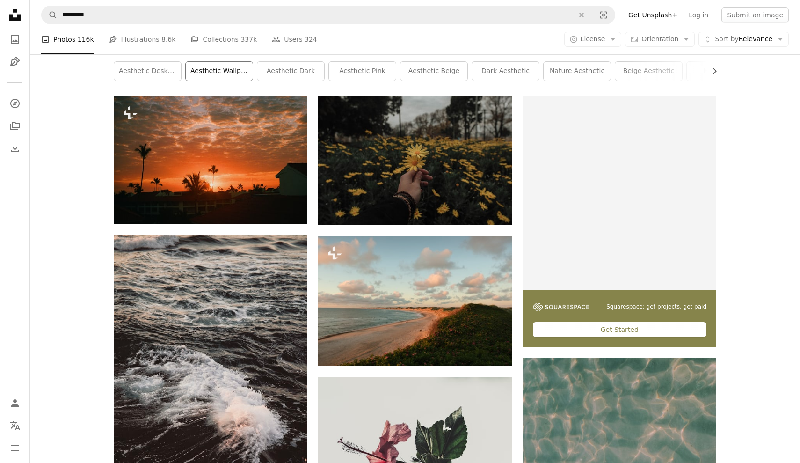 Image resolution: width=800 pixels, height=463 pixels. Describe the element at coordinates (147, 71) in the screenshot. I see `a: aesthetic desktop wallpaper` at that location.